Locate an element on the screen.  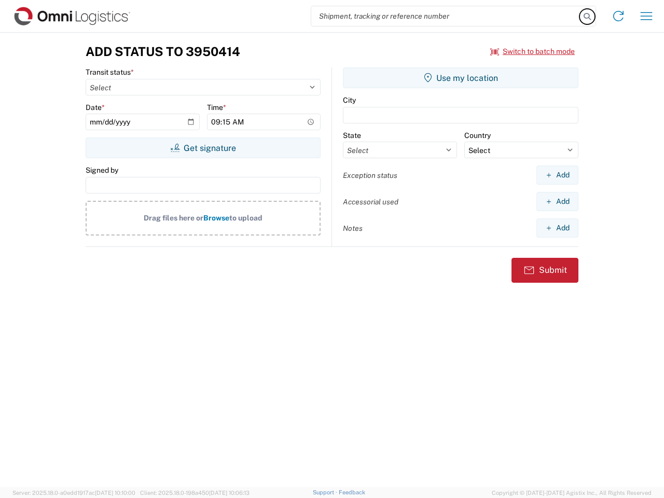
span: Client: 2025.18.0-198a450 is located at coordinates (195, 493).